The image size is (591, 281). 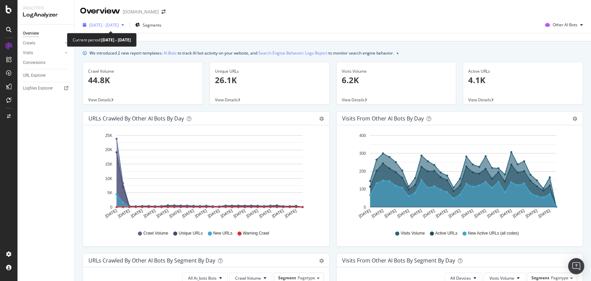 I want to click on div: Analytics, so click(x=46, y=8).